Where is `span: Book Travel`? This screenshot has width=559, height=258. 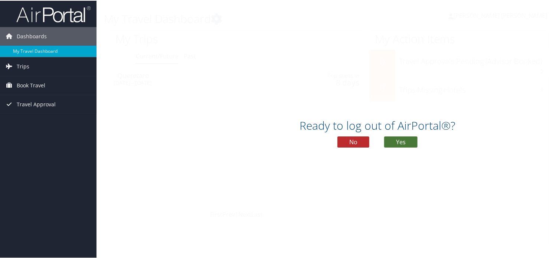 span: Book Travel is located at coordinates (31, 85).